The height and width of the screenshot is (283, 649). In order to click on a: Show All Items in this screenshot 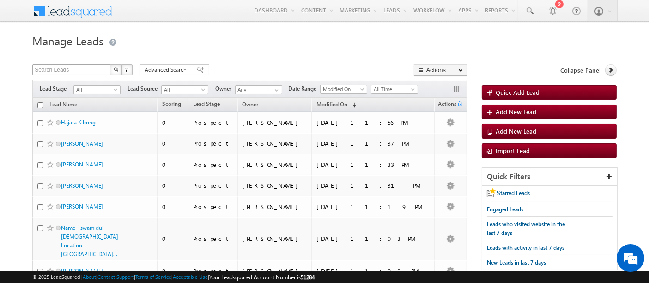, I will do `click(275, 90)`.